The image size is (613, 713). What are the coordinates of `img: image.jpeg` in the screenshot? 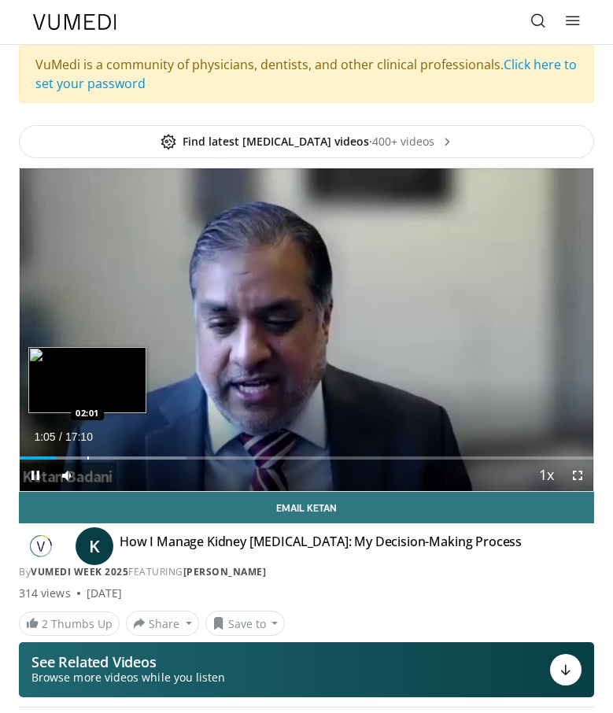 It's located at (87, 380).